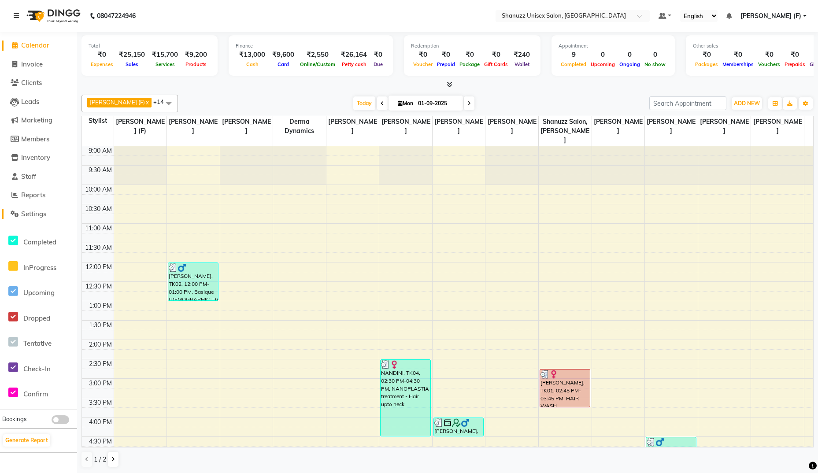 The height and width of the screenshot is (473, 818). What do you see at coordinates (283, 64) in the screenshot?
I see `span: Card` at bounding box center [283, 64].